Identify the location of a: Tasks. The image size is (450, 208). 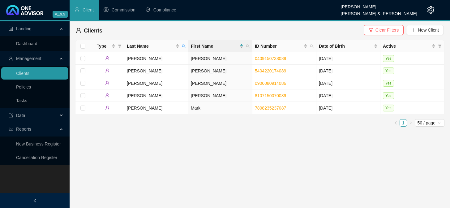
(22, 101).